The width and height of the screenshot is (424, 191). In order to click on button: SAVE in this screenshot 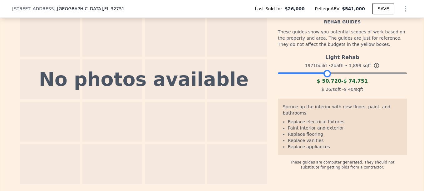, I will do `click(383, 9)`.